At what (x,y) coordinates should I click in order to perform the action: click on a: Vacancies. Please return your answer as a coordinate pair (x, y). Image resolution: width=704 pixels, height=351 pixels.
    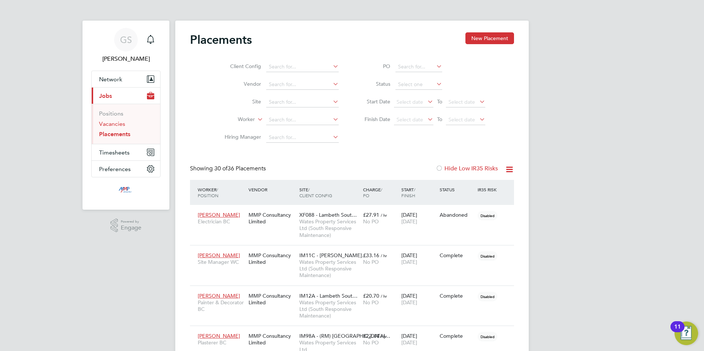
    Looking at the image, I should click on (112, 124).